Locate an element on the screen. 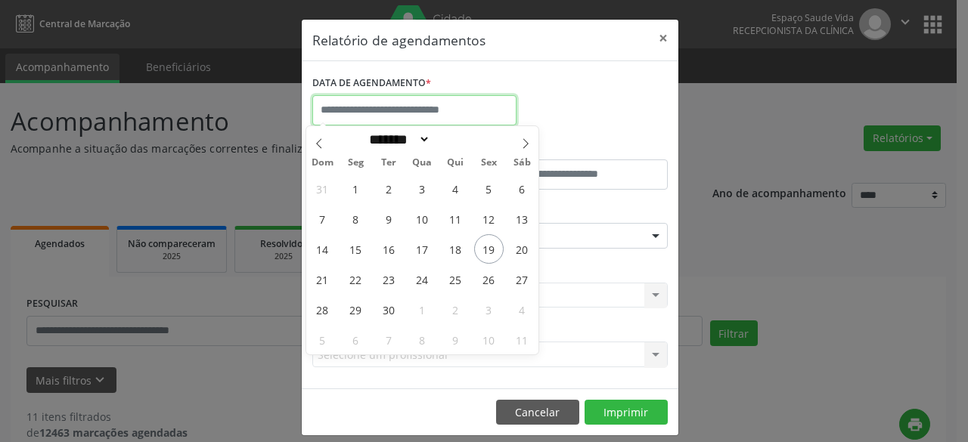 This screenshot has height=442, width=968. span: Setembro 25, 2025 is located at coordinates (455, 279).